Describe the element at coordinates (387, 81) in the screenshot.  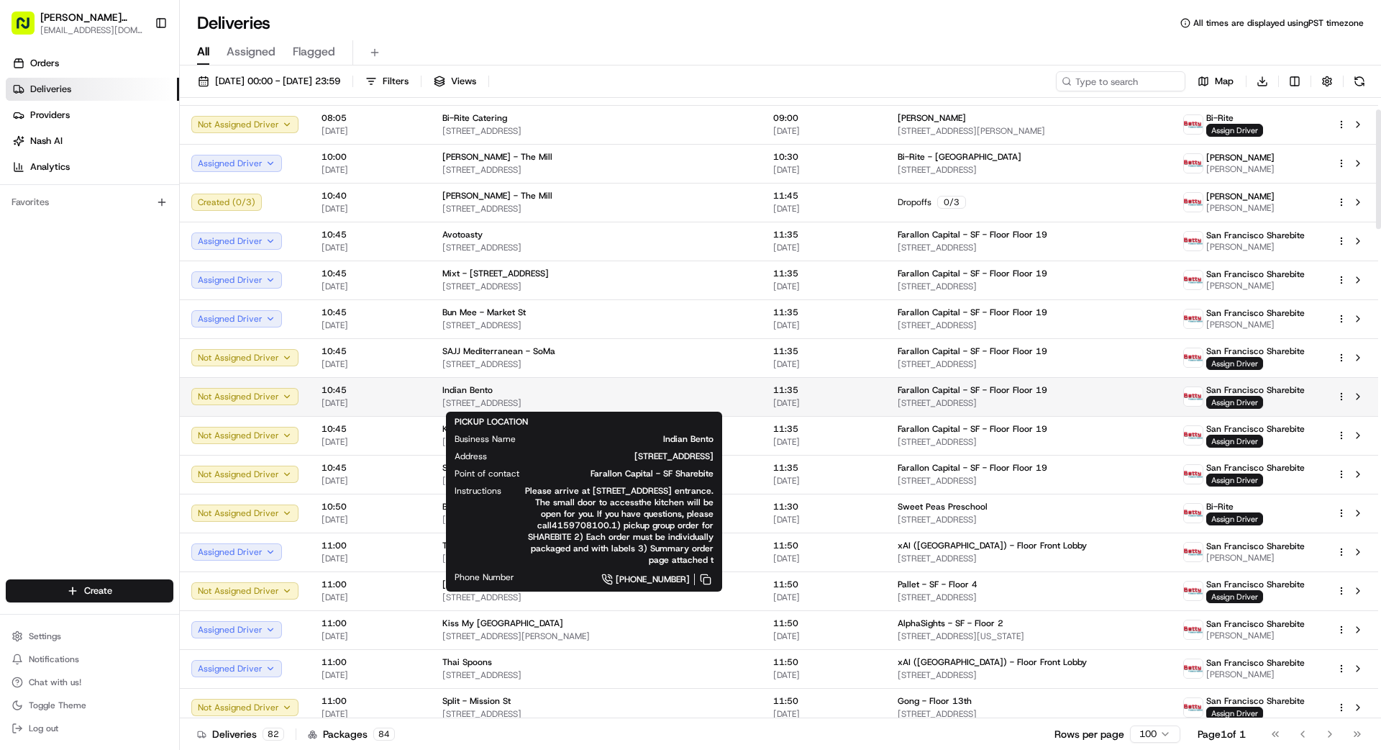
I see `button: Filters` at that location.